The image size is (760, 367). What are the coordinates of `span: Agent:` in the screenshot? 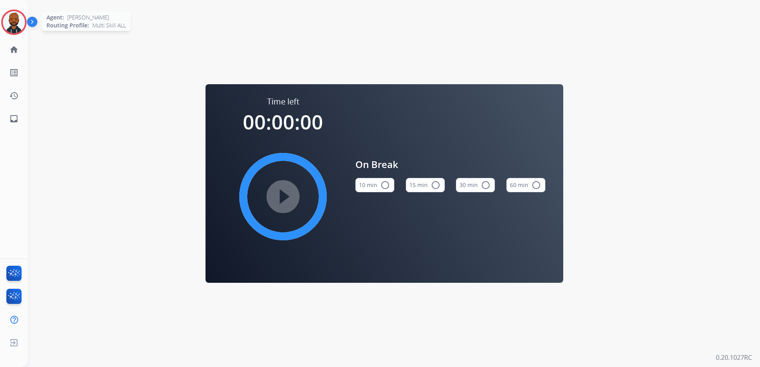 It's located at (55, 17).